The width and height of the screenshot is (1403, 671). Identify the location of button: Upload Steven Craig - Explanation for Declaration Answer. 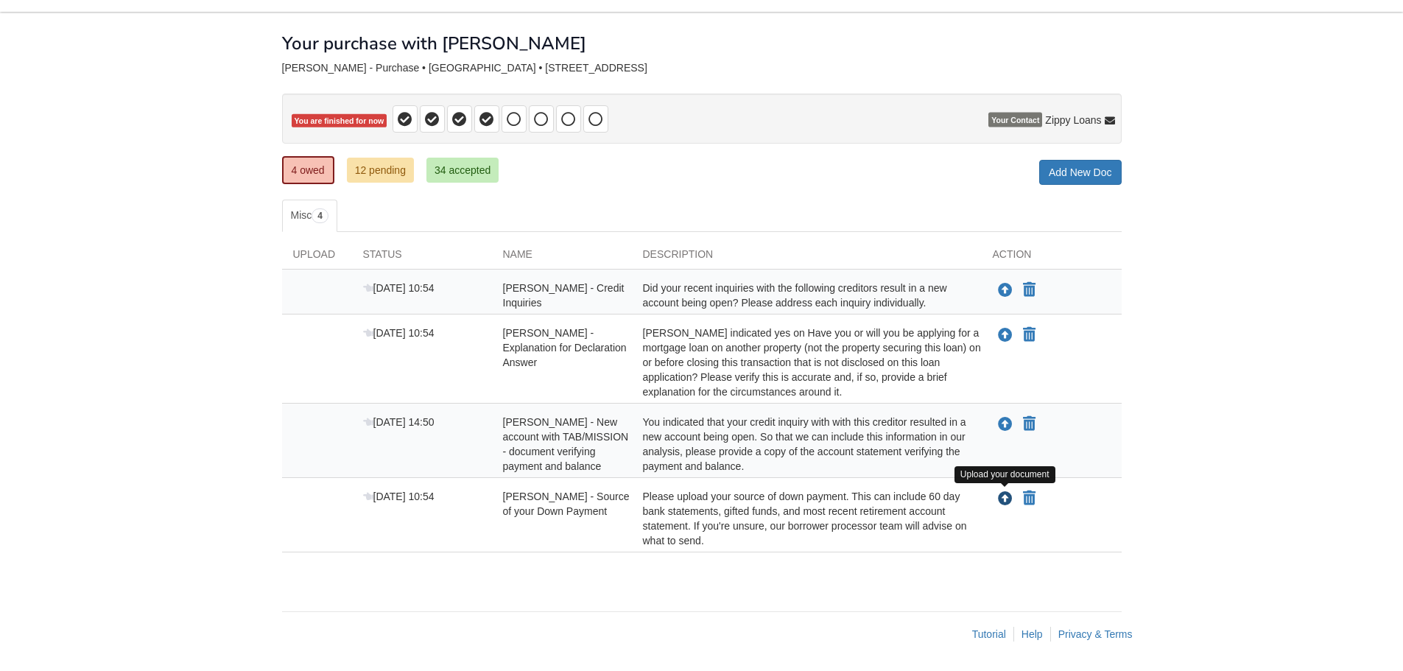
(1005, 335).